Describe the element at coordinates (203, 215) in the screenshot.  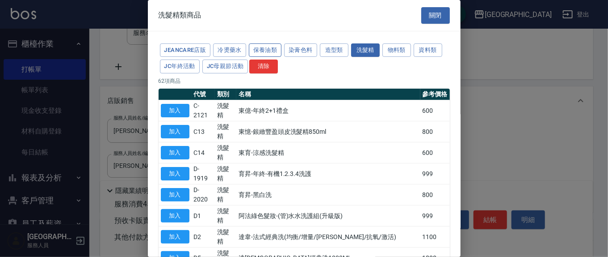
I see `td: D1` at that location.